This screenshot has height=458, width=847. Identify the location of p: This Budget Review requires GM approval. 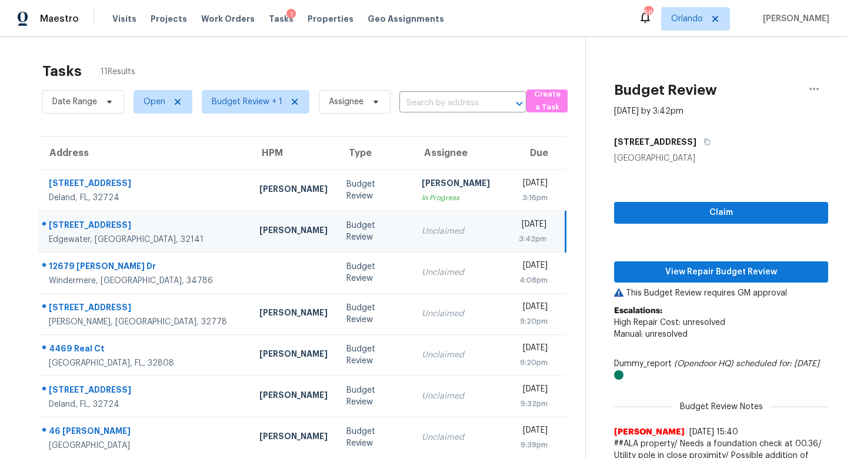
(721, 293).